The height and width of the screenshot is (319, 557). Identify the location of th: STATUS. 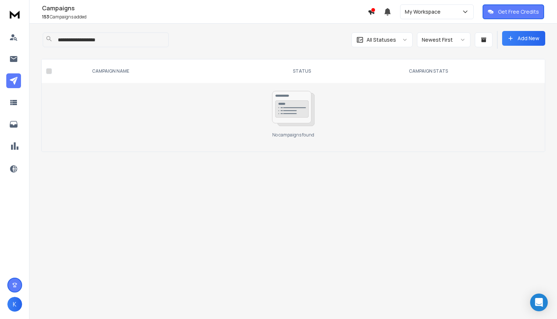
(302, 71).